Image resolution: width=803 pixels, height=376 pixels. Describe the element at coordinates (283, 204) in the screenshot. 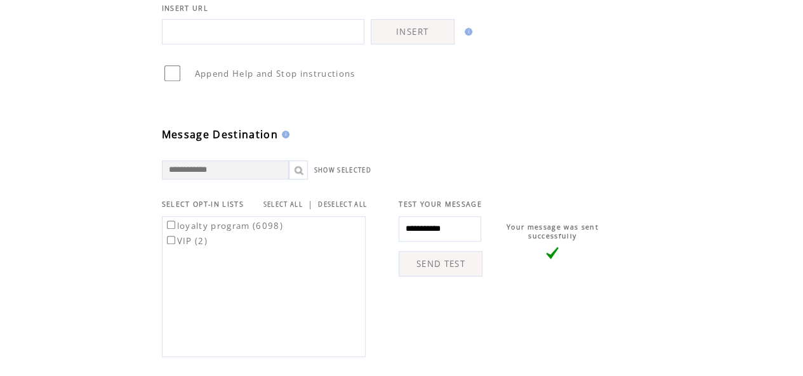

I see `a: SELECT ALL` at that location.